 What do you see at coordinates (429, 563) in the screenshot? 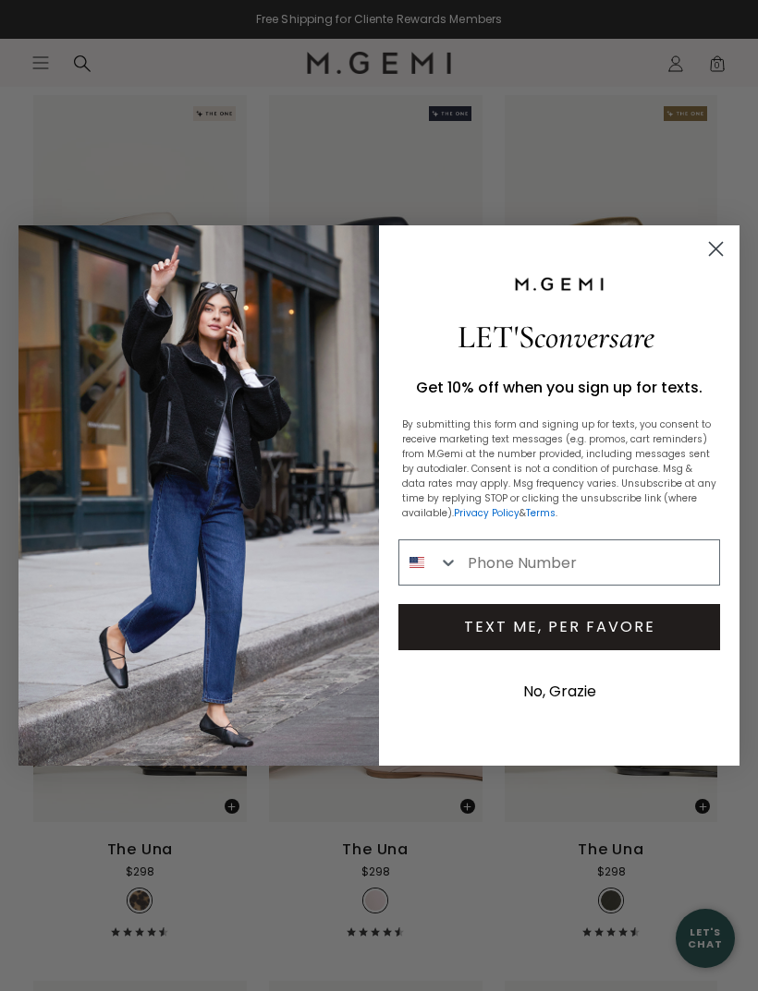
I see `button: Search Countries` at bounding box center [429, 563].